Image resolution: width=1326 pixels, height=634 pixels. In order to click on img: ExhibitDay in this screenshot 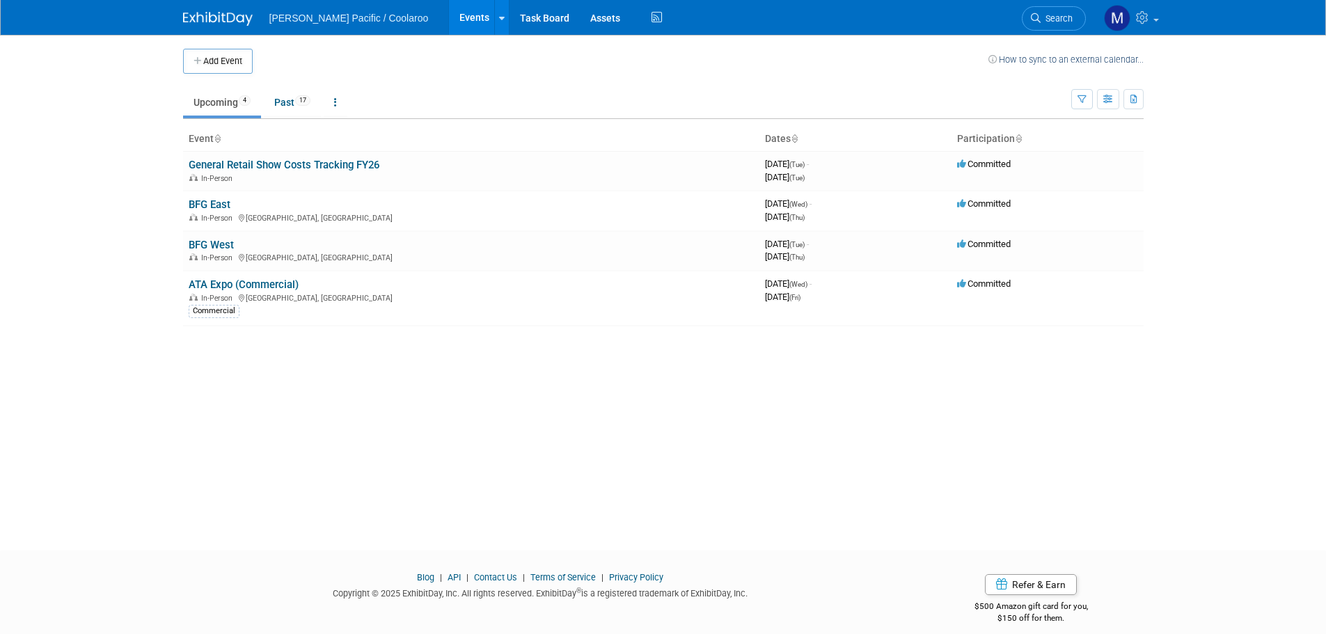, I will do `click(218, 19)`.